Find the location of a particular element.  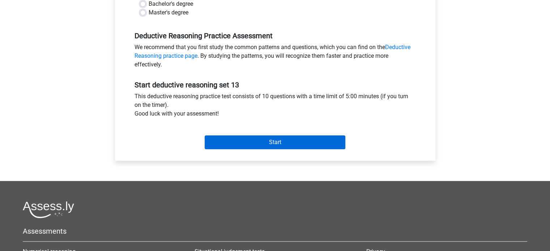

div: We recommend that you first study the common patterns and questions, which you can find on the . ... is located at coordinates (275, 58).